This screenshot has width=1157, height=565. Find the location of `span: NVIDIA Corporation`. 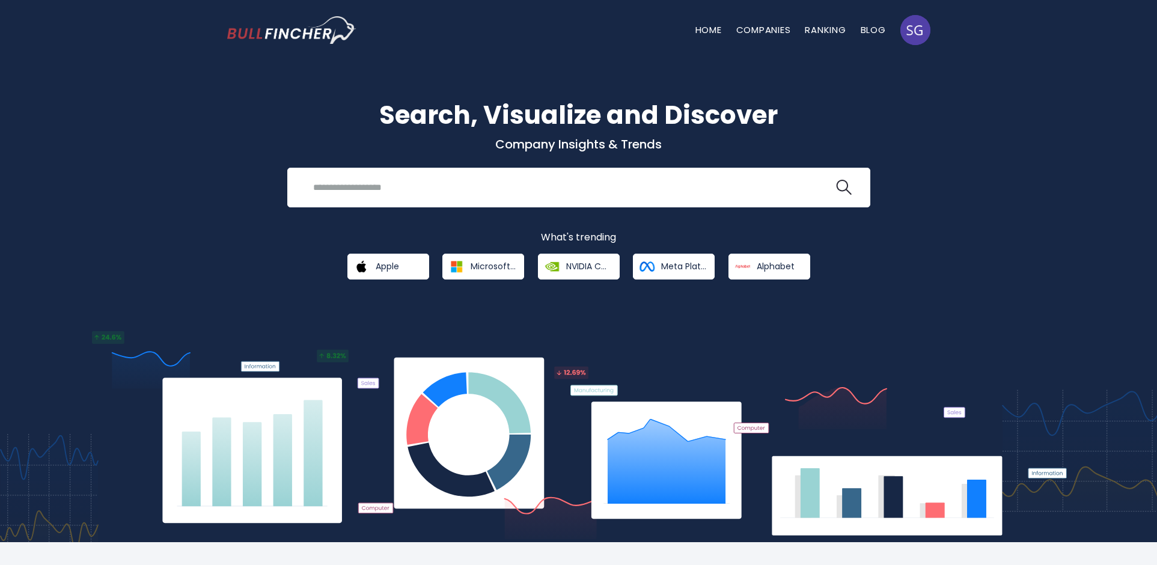

span: NVIDIA Corporation is located at coordinates (589, 266).